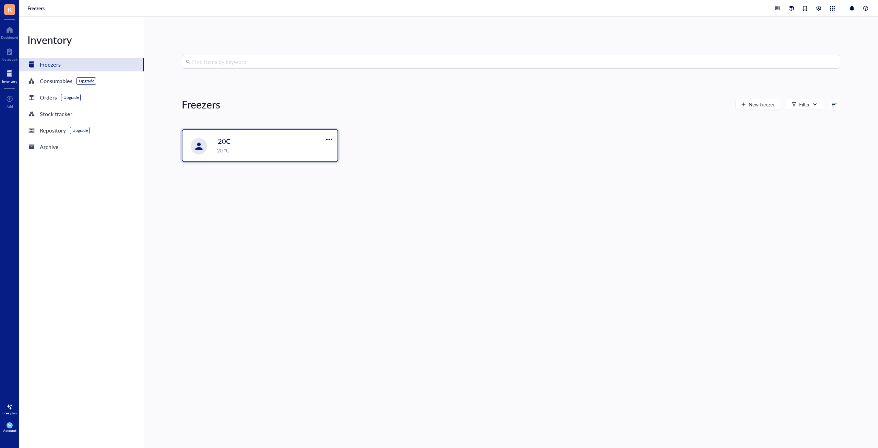  What do you see at coordinates (10, 32) in the screenshot?
I see `a: Dashboard` at bounding box center [10, 32].